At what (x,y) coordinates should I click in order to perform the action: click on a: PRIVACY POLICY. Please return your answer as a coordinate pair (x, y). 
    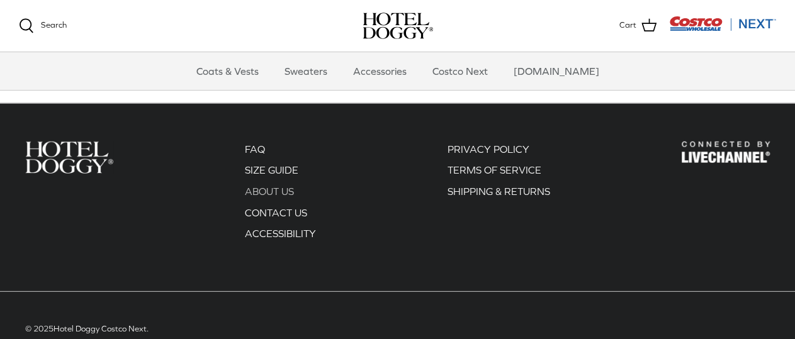
    Looking at the image, I should click on (488, 149).